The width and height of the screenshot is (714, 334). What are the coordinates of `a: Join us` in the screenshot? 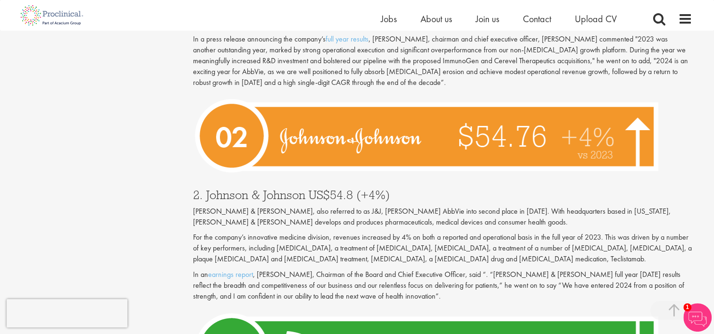 It's located at (487, 19).